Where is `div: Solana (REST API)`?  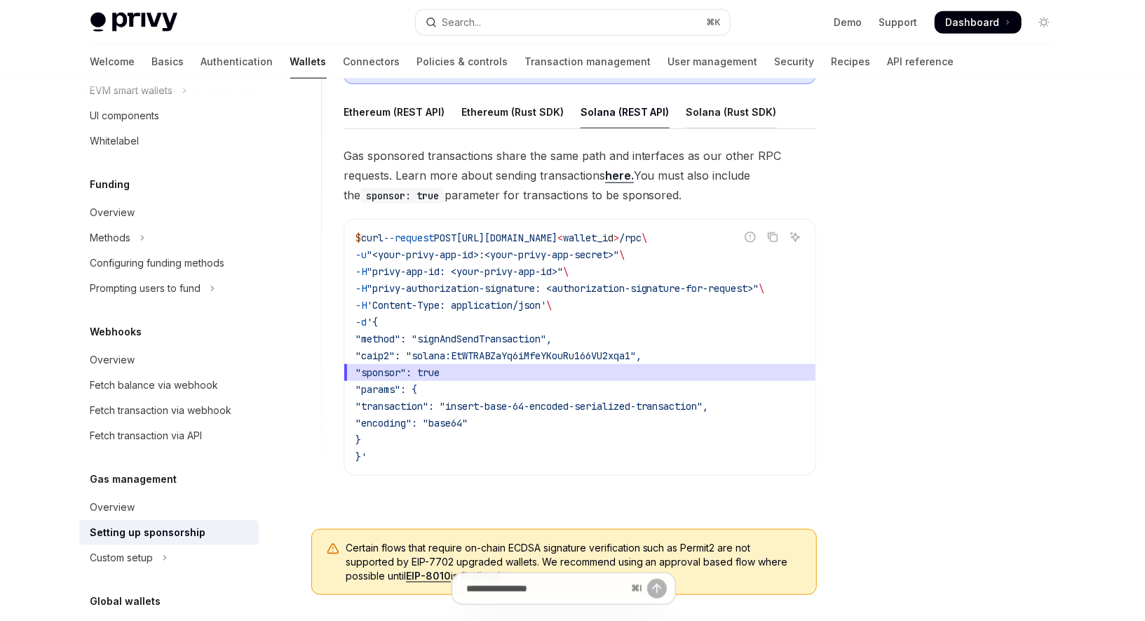
div: Solana (REST API) is located at coordinates (625, 112).